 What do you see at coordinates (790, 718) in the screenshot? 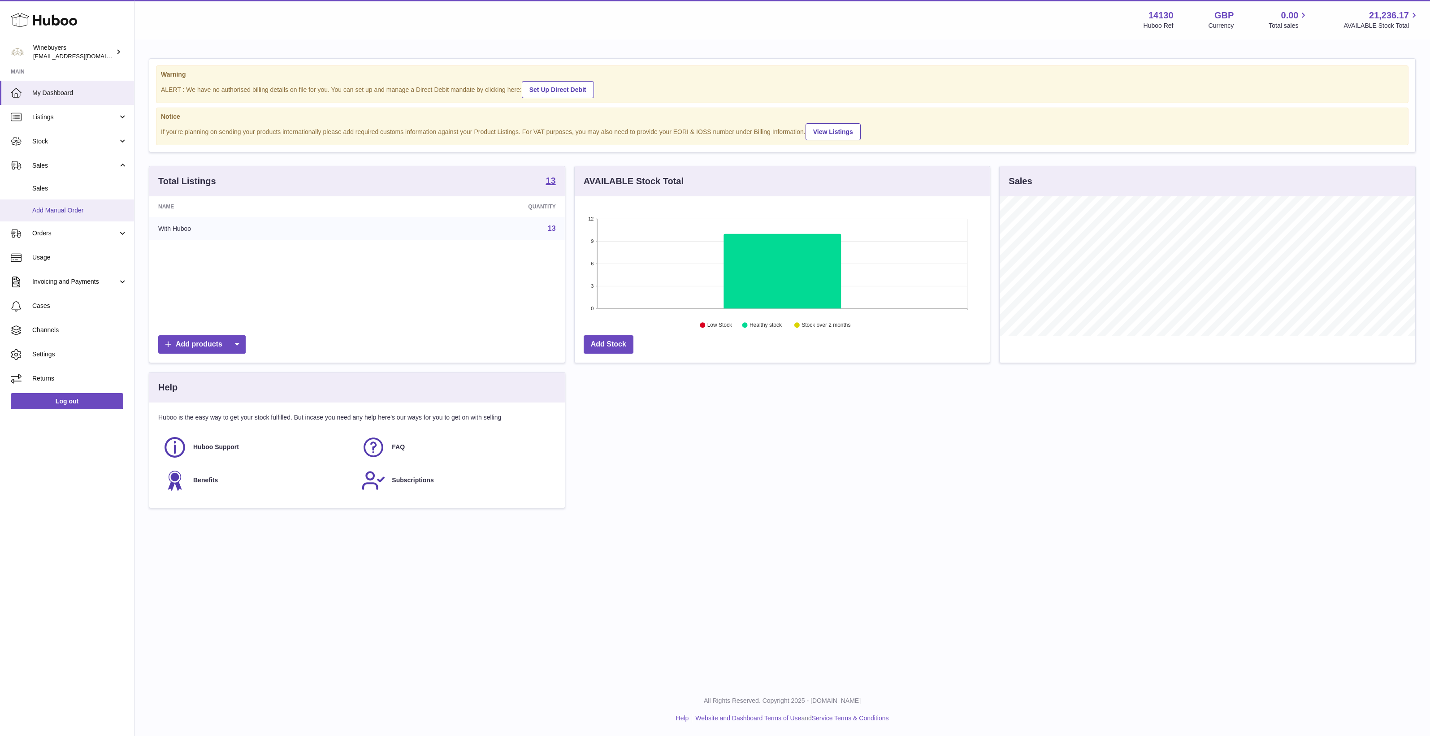
I see `li: and` at bounding box center [790, 718].